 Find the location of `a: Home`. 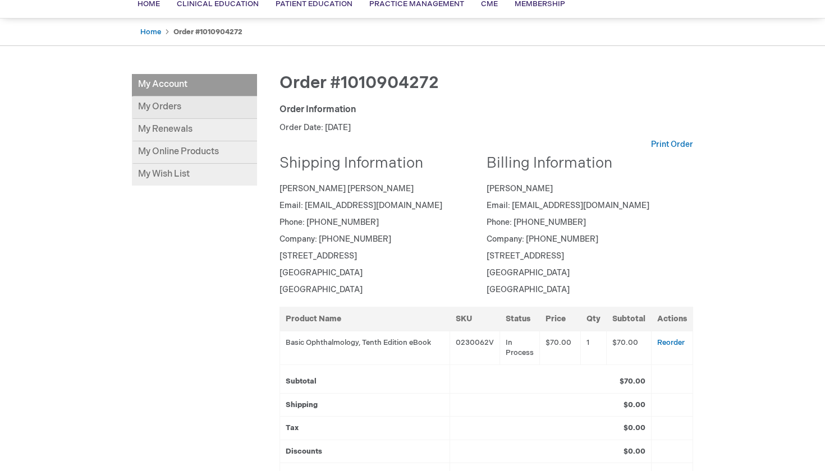

a: Home is located at coordinates (150, 32).